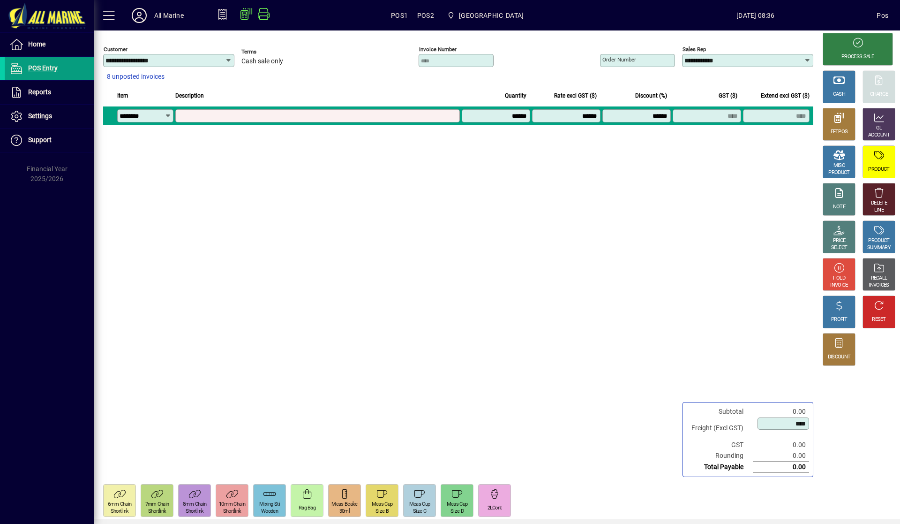 The image size is (900, 524). Describe the element at coordinates (495, 508) in the screenshot. I see `div: 2LCont` at that location.